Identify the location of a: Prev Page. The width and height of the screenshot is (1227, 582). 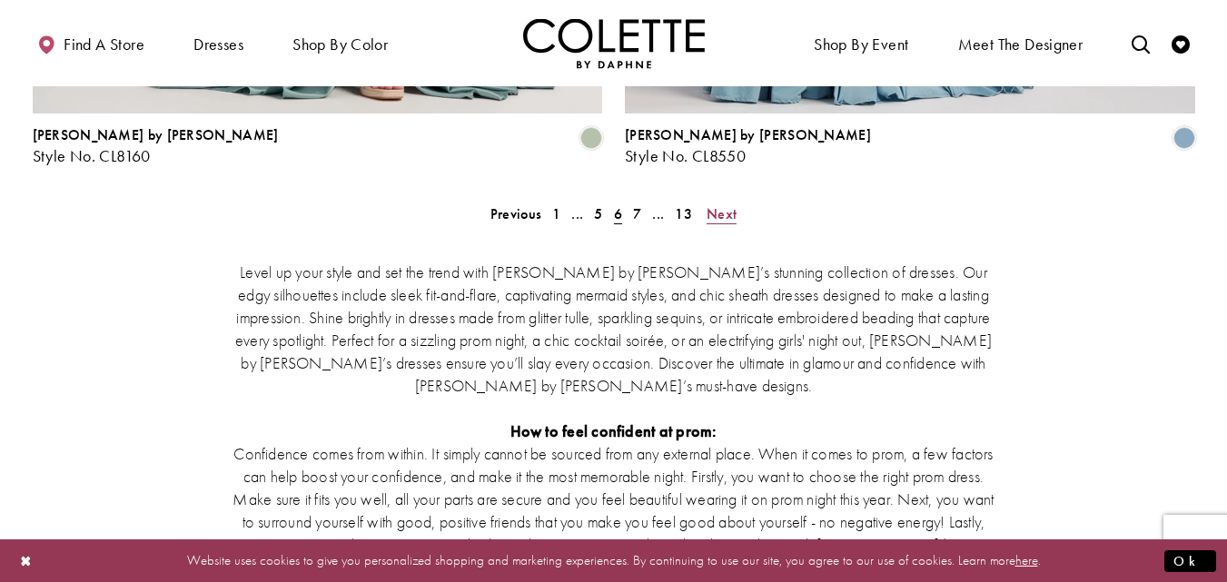
(516, 213).